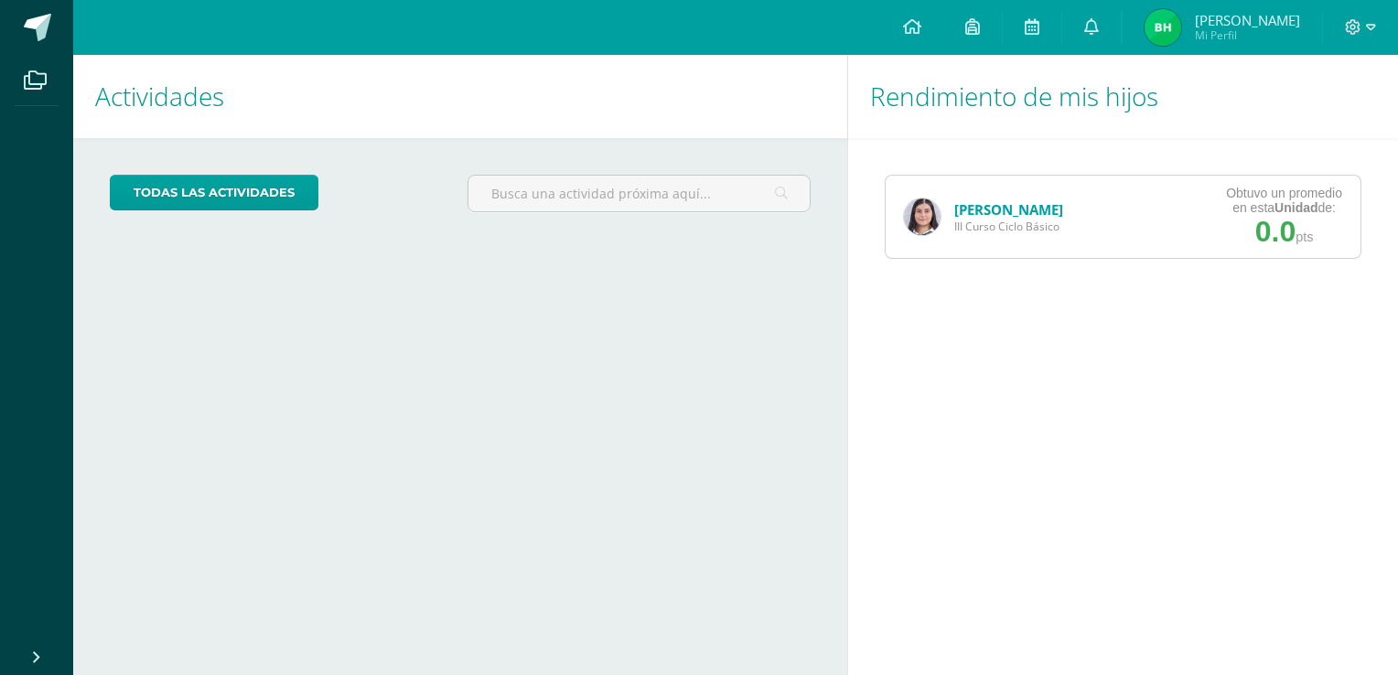 The width and height of the screenshot is (1398, 675). Describe the element at coordinates (1247, 35) in the screenshot. I see `span: Mi Perfil` at that location.